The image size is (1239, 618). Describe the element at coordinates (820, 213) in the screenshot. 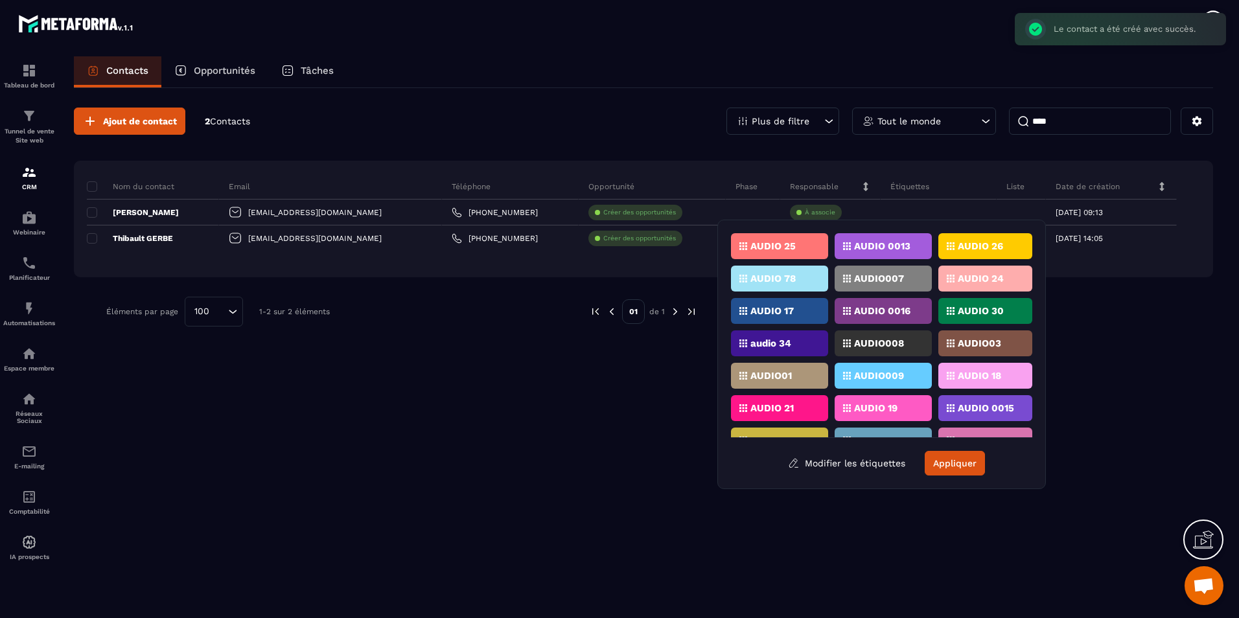

I see `p: À associe` at that location.